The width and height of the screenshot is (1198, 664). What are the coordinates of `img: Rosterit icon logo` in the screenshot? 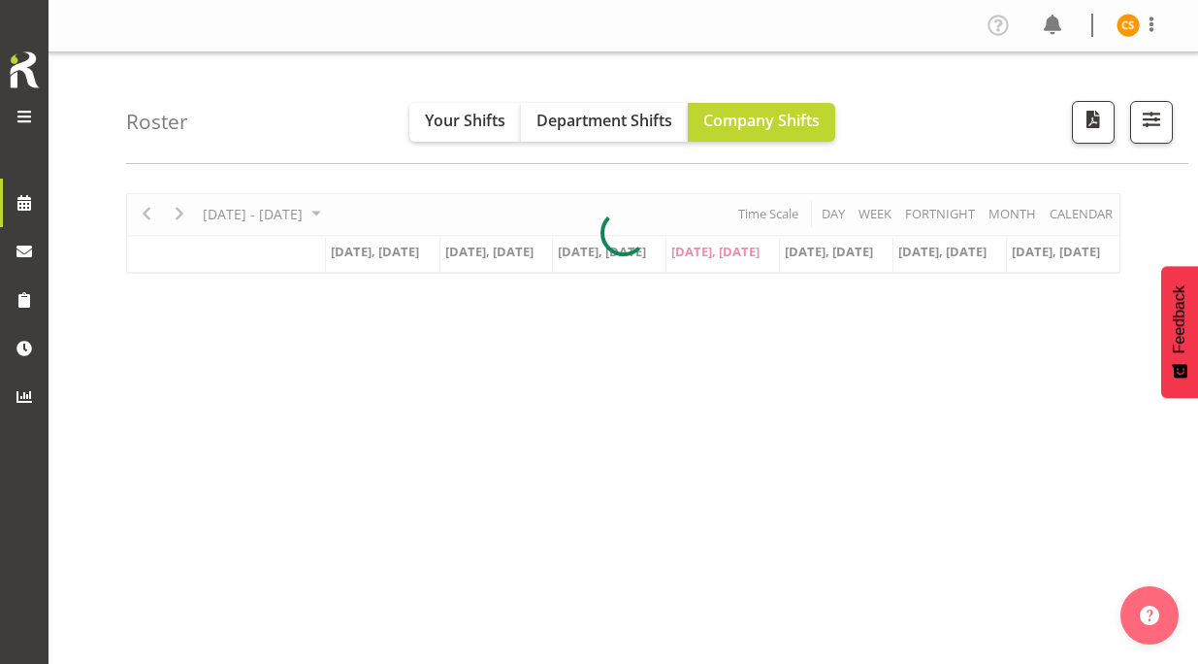 It's located at (24, 70).